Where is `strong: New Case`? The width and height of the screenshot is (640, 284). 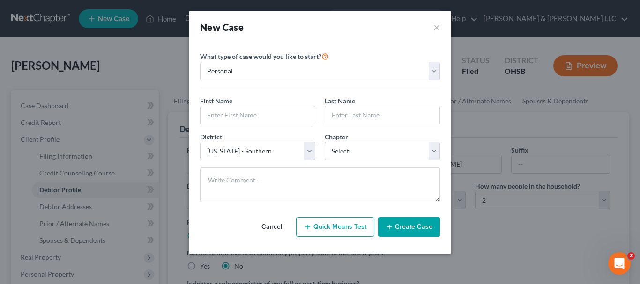 strong: New Case is located at coordinates (222, 27).